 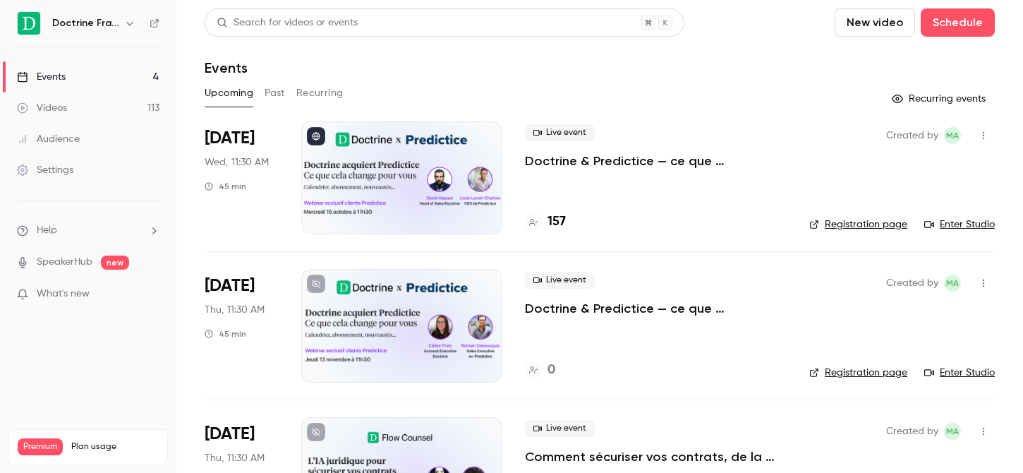 What do you see at coordinates (88, 230) in the screenshot?
I see `li: help-dropdown-opener` at bounding box center [88, 230].